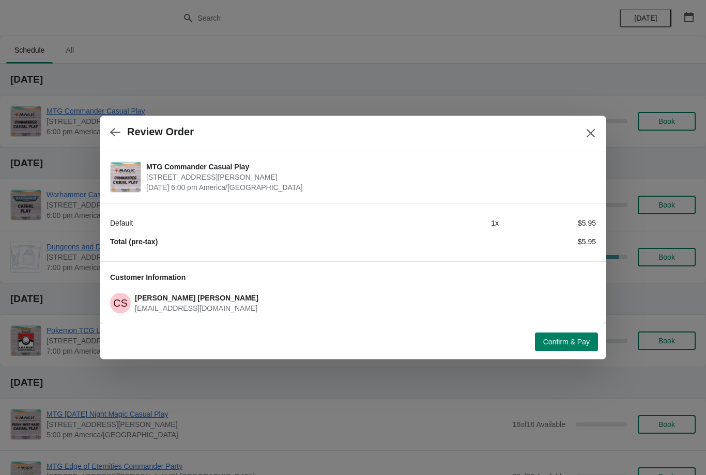  Describe the element at coordinates (120, 303) in the screenshot. I see `span: Carson` at that location.